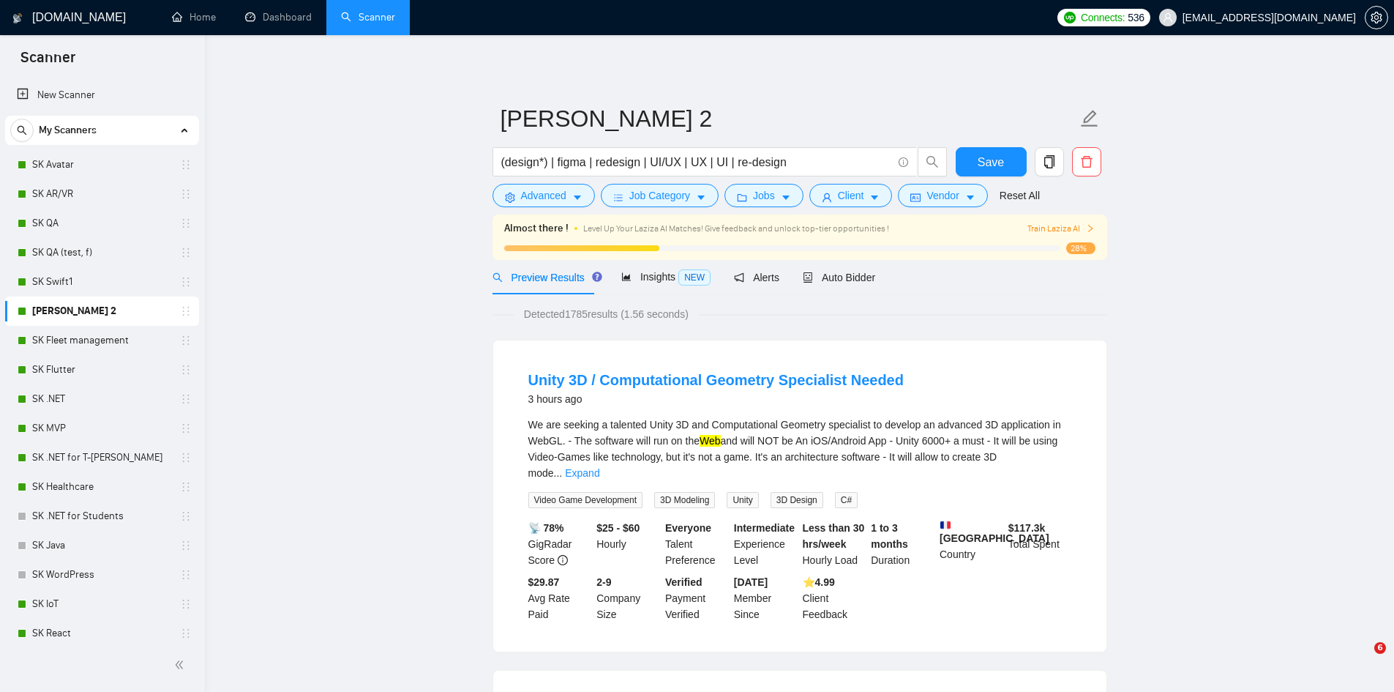 Image resolution: width=1394 pixels, height=692 pixels. Describe the element at coordinates (889, 536) in the screenshot. I see `b: 1 to 3 months` at that location.